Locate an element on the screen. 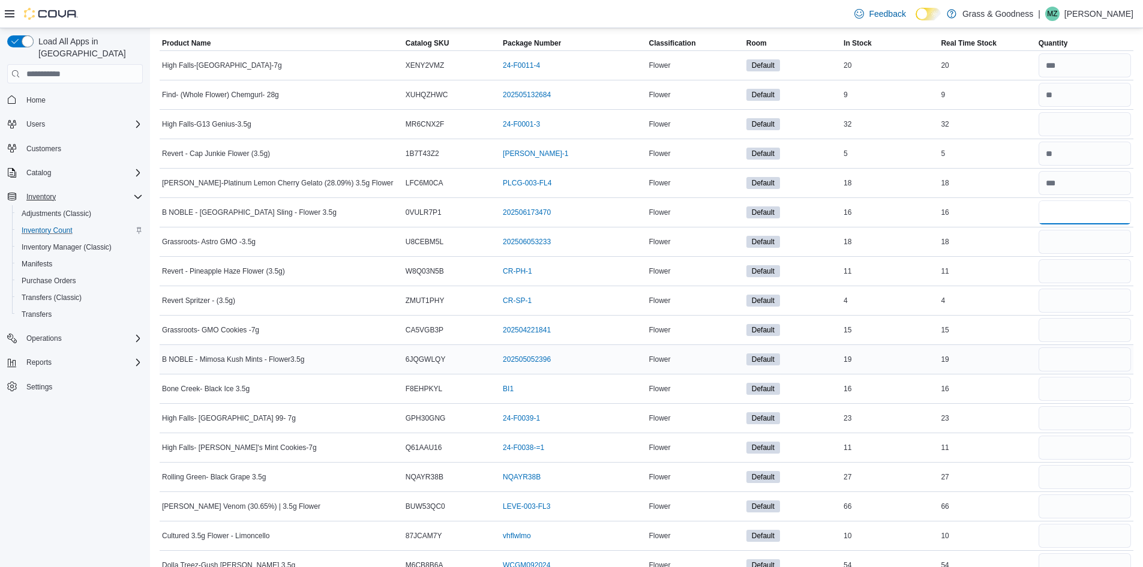 This screenshot has width=1143, height=567. a: 24-F0001-3 is located at coordinates (521, 124).